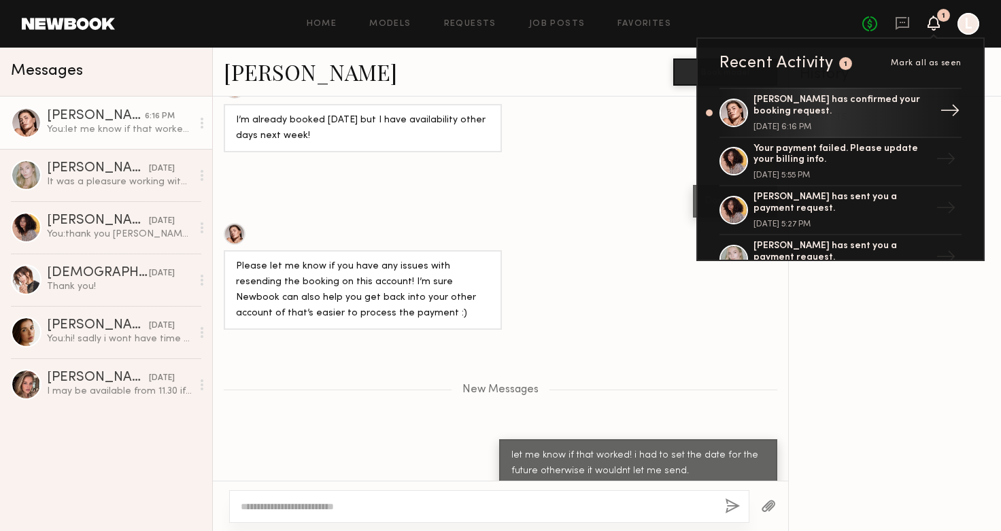 This screenshot has width=1001, height=531. What do you see at coordinates (500, 390) in the screenshot?
I see `span: New Messages` at bounding box center [500, 390].